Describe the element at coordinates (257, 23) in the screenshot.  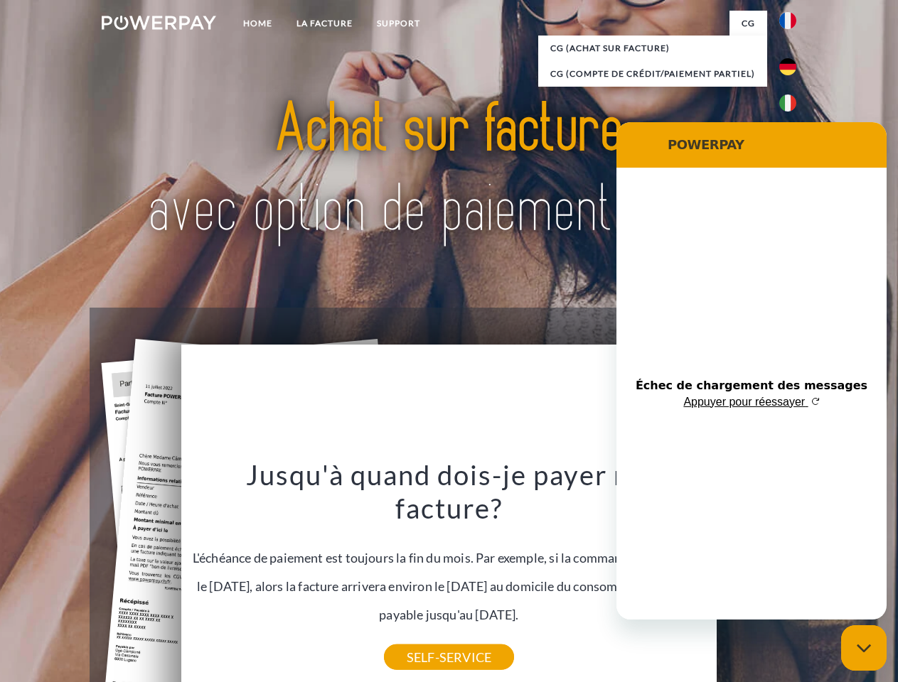
I see `a: Home` at that location.